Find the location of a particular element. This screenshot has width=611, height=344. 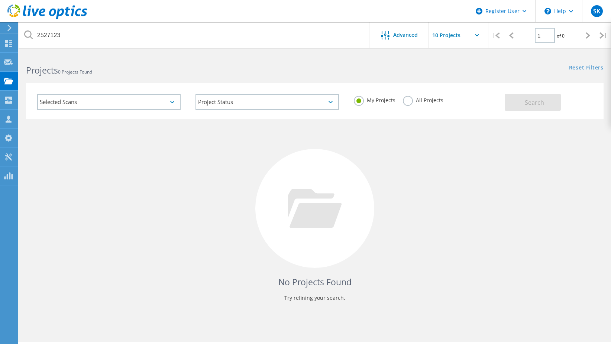

svg: \n is located at coordinates (547, 11).